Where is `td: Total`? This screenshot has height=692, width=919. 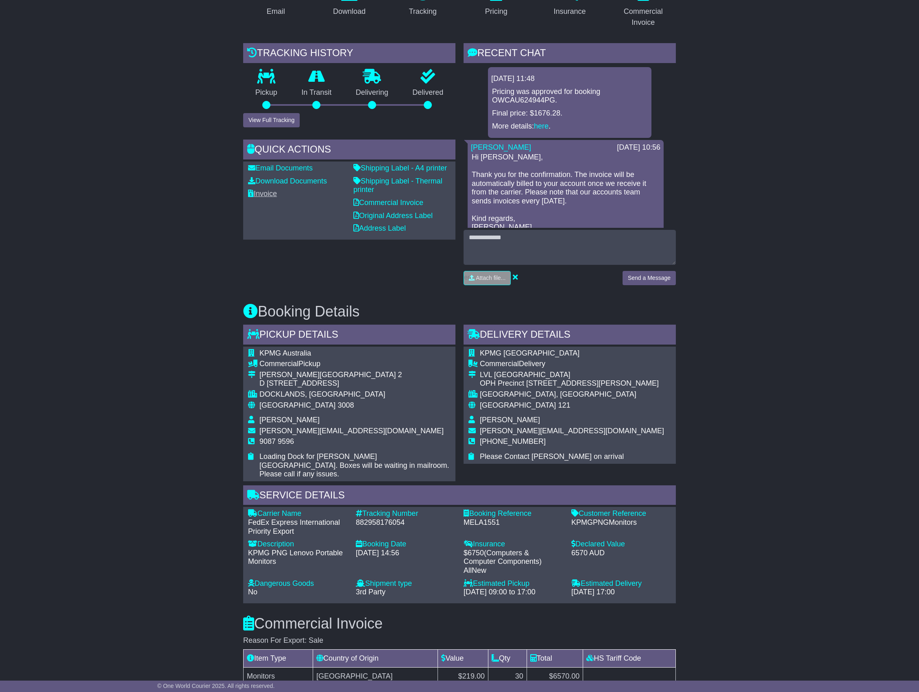 td: Total is located at coordinates (555, 659).